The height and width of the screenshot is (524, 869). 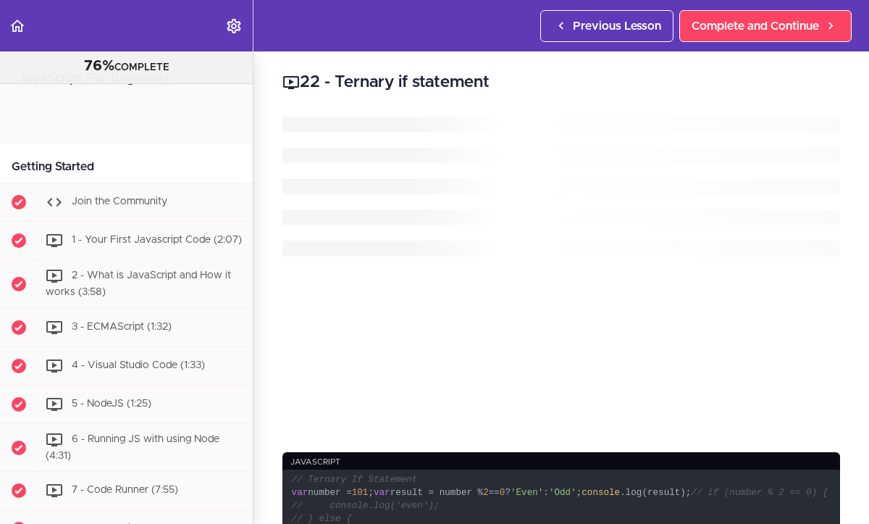 I want to click on span: 76%, so click(x=99, y=66).